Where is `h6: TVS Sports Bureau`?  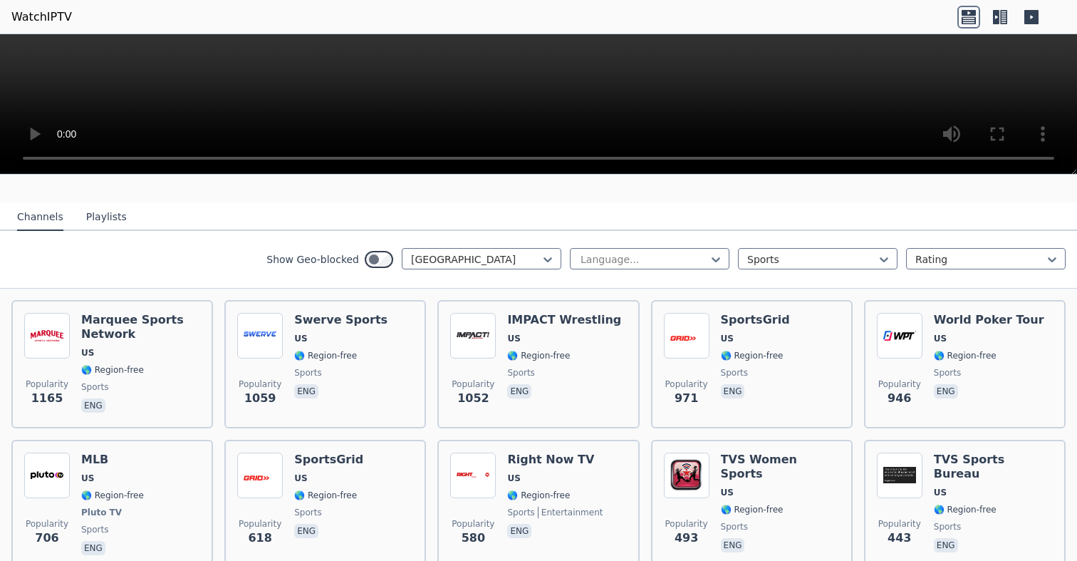
h6: TVS Sports Bureau is located at coordinates (993, 467).